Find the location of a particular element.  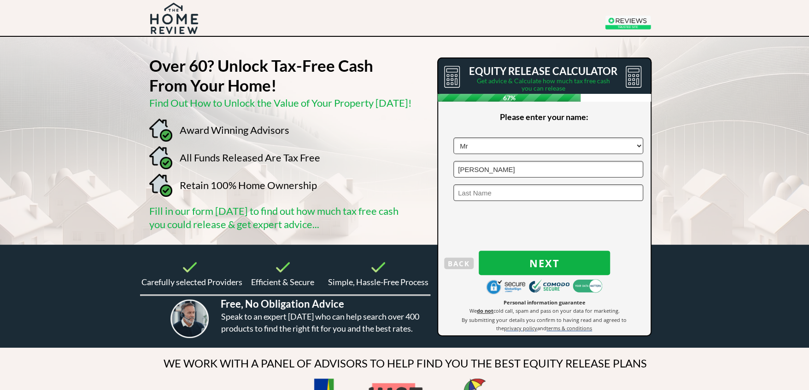

strong: do not is located at coordinates (485, 311).